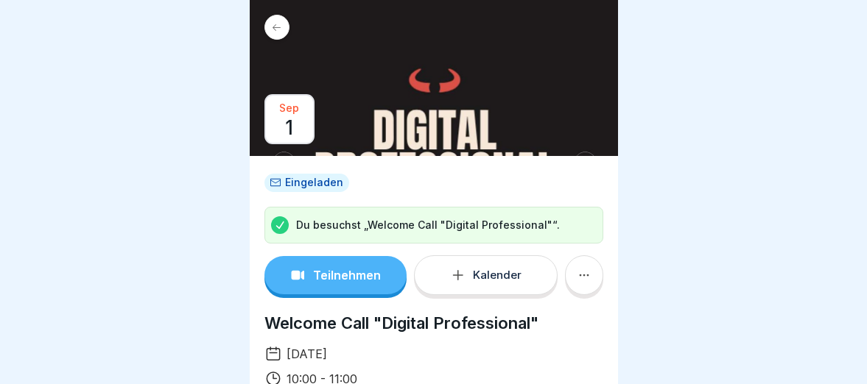 This screenshot has height=384, width=867. I want to click on p: 1, so click(289, 128).